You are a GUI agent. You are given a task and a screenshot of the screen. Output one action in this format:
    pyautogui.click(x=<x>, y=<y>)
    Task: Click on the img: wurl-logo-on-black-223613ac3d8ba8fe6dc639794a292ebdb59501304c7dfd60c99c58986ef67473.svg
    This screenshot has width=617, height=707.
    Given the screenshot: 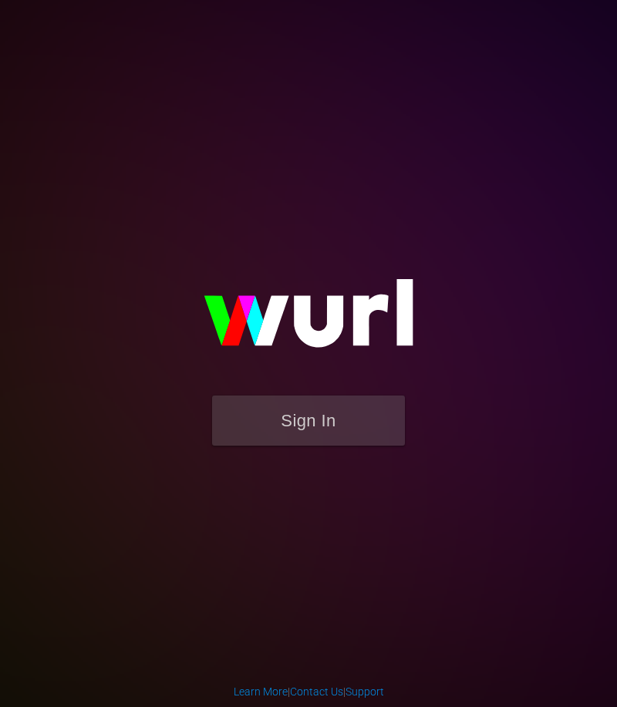 What is the action you would take?
    pyautogui.click(x=308, y=321)
    